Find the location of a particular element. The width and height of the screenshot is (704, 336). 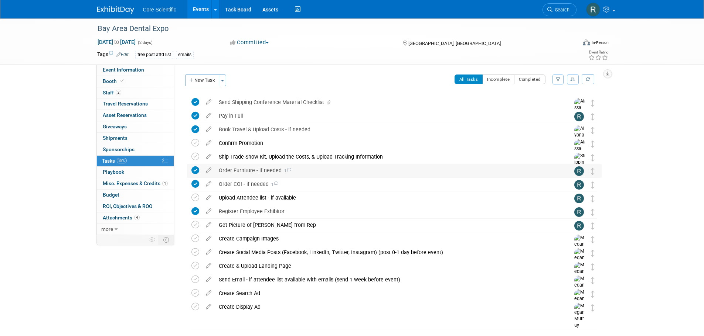

span: to is located at coordinates (116, 42).